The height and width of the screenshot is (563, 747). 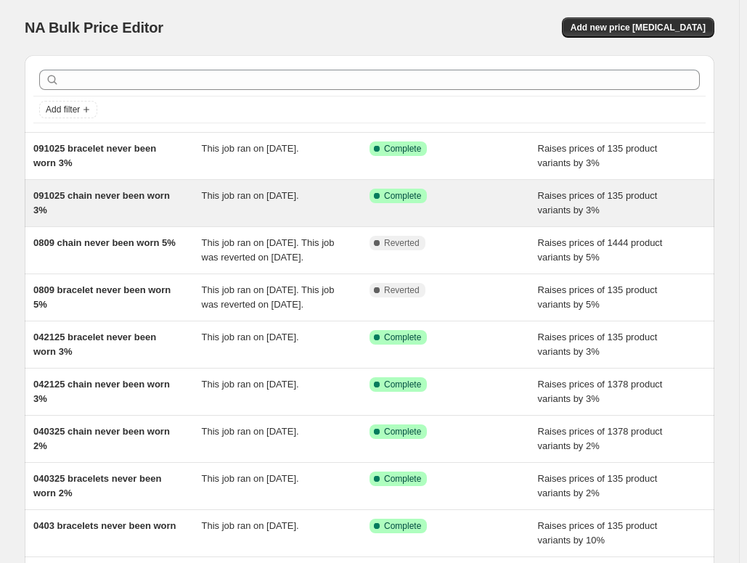 What do you see at coordinates (102, 203) in the screenshot?
I see `span: 091025 chain never been worn 3%` at bounding box center [102, 203].